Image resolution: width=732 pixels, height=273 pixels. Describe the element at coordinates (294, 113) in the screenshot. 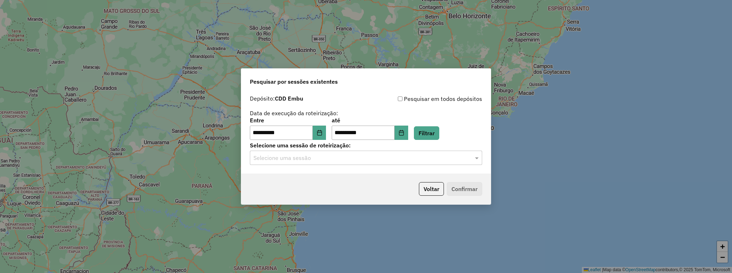

I see `label: Data de execução da roteirização:` at that location.